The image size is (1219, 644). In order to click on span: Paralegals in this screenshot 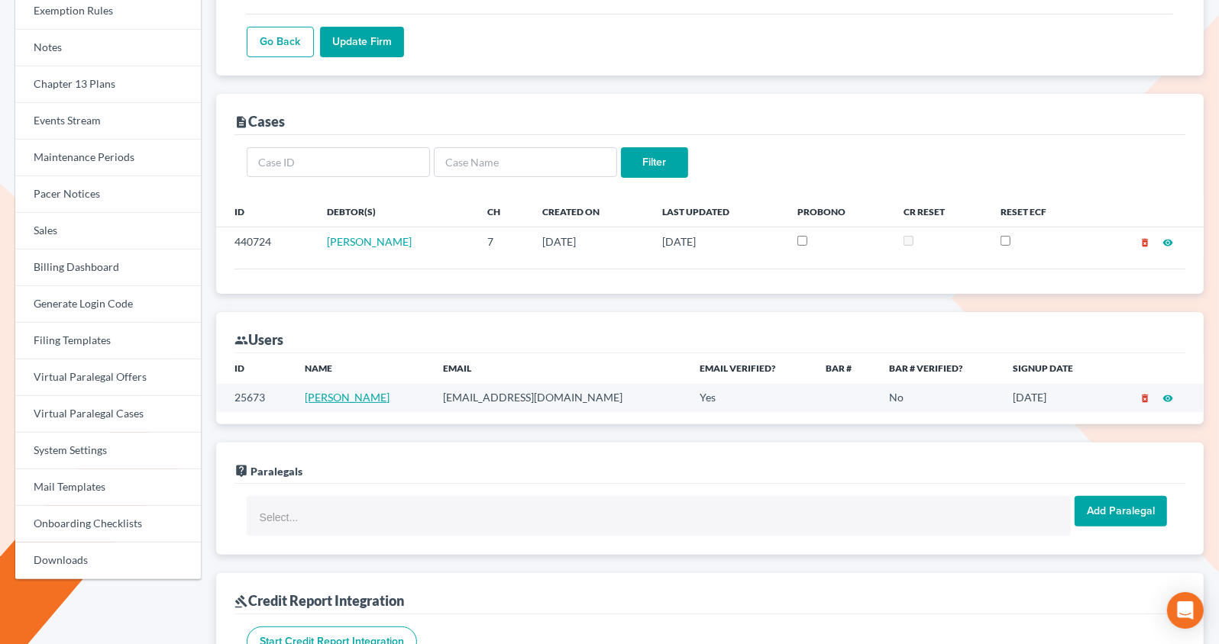, I will do `click(276, 471)`.